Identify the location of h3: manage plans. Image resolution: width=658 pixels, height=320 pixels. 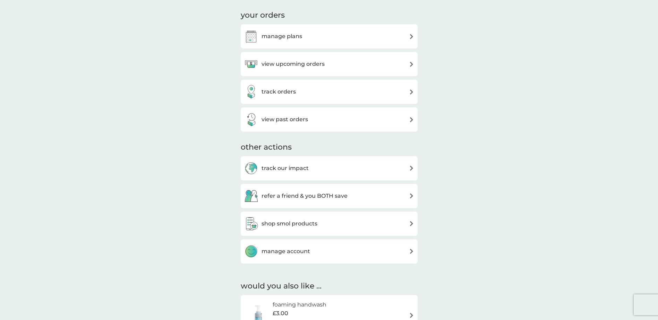
(282, 36).